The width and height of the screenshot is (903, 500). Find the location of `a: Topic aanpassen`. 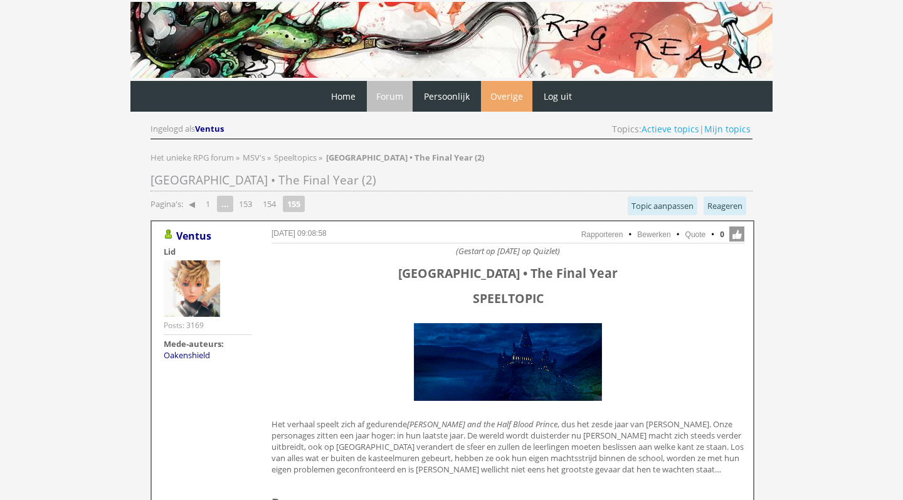

a: Topic aanpassen is located at coordinates (662, 206).